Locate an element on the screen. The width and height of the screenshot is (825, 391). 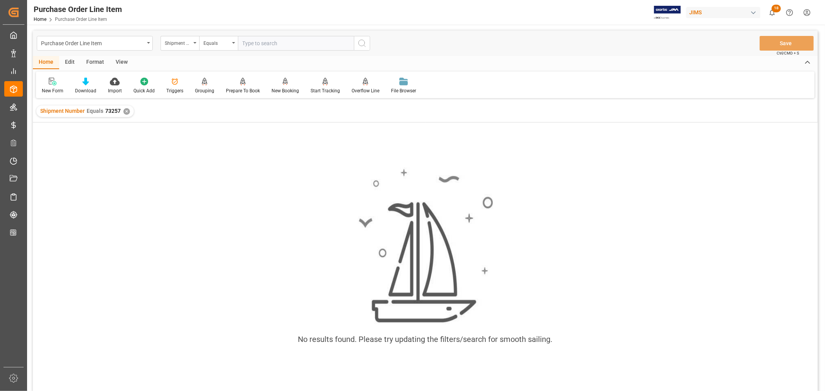
div: Download is located at coordinates (85, 91).